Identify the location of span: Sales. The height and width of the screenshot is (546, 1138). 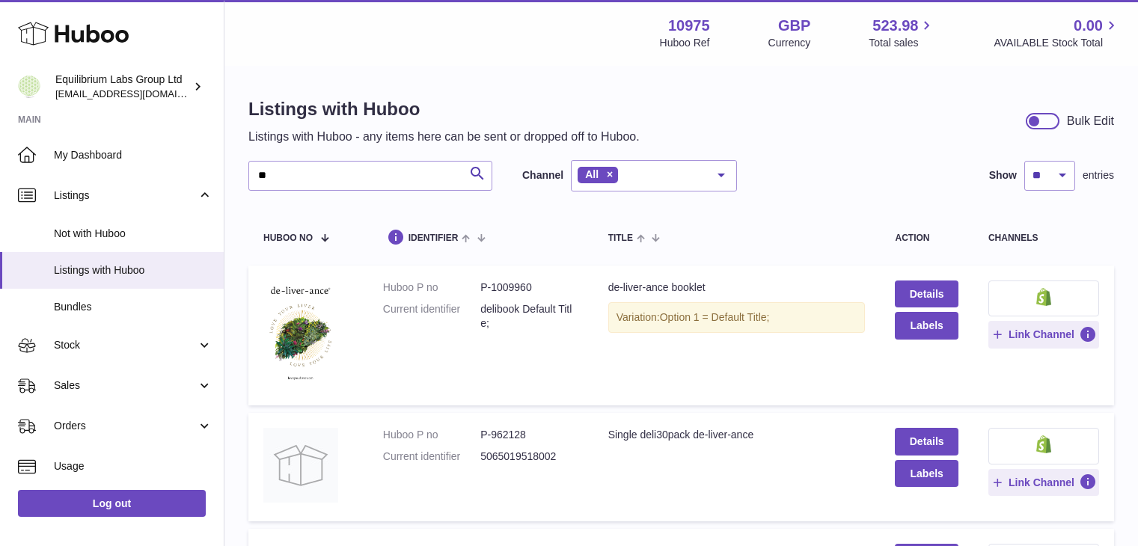
(125, 385).